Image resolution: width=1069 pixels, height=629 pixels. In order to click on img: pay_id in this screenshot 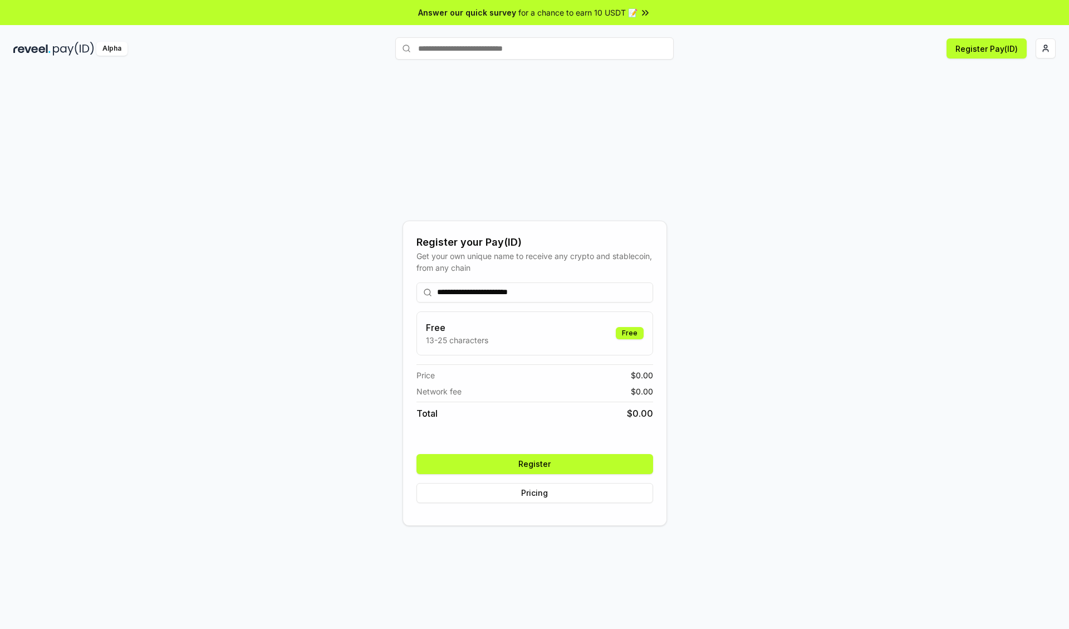, I will do `click(73, 48)`.